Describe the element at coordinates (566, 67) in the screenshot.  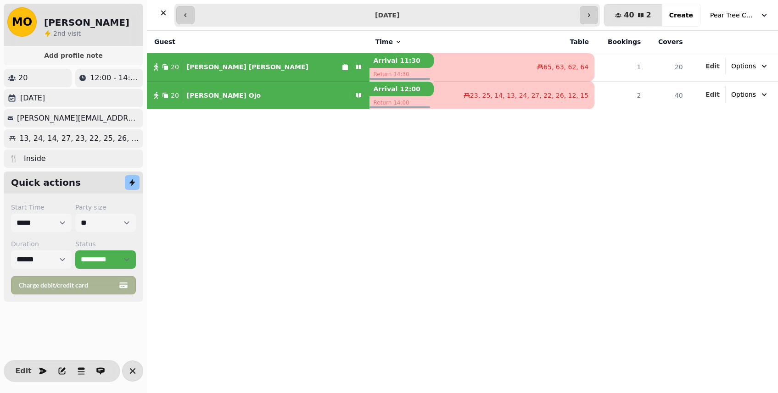
I see `span: 65, 63, 62, 64` at that location.